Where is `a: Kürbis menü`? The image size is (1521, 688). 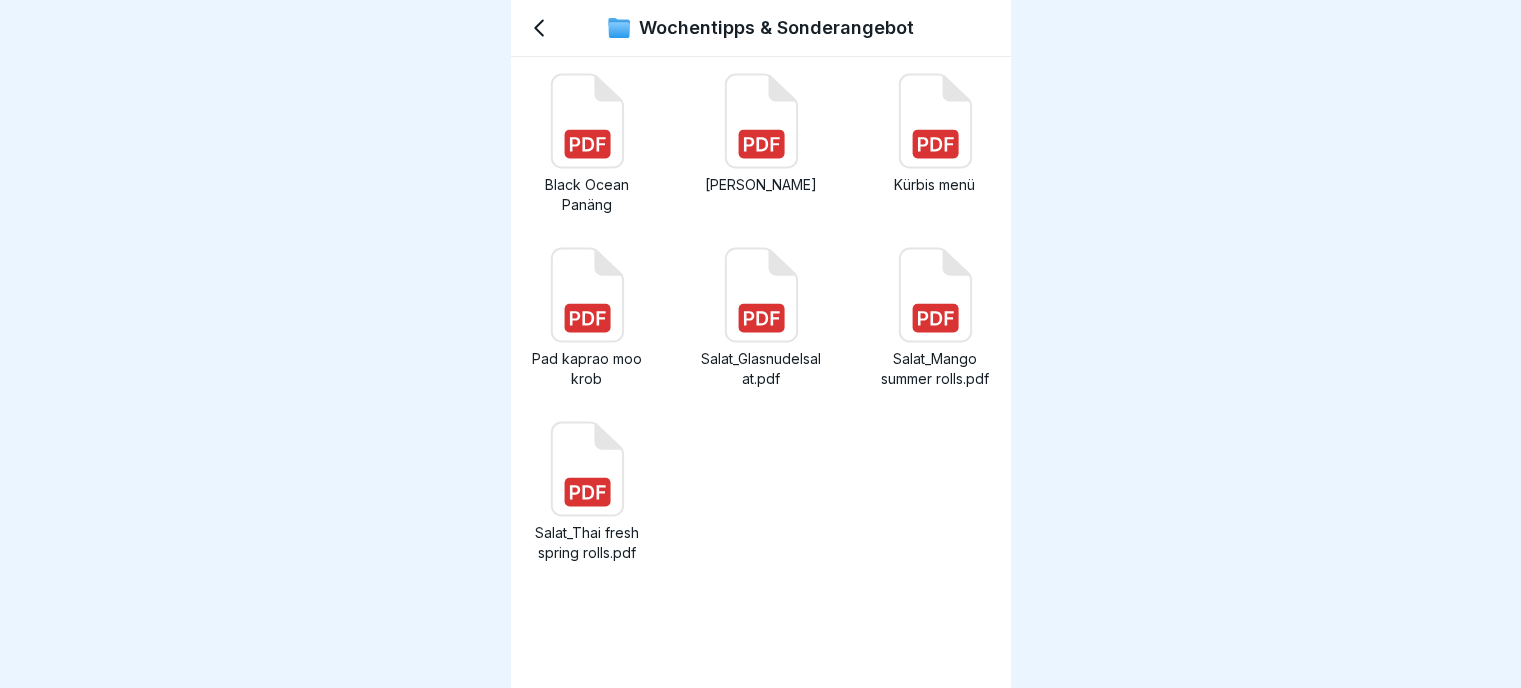
a: Kürbis menü is located at coordinates (935, 144).